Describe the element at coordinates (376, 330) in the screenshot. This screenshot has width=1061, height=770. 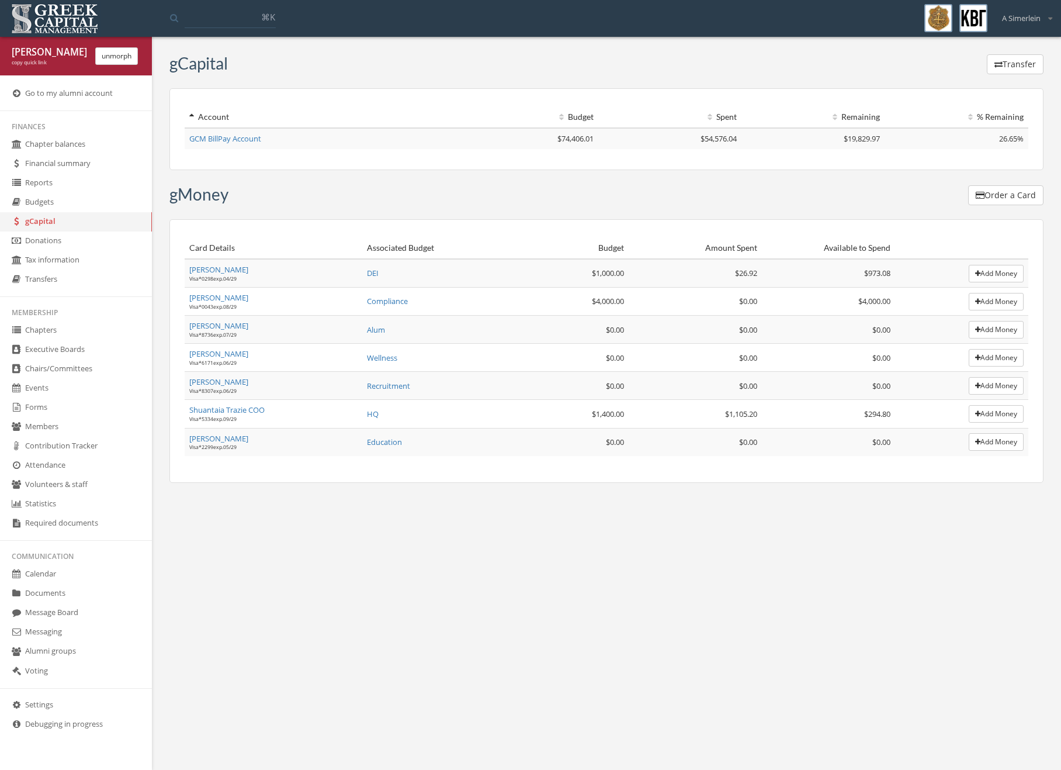
I see `a: Alum` at that location.